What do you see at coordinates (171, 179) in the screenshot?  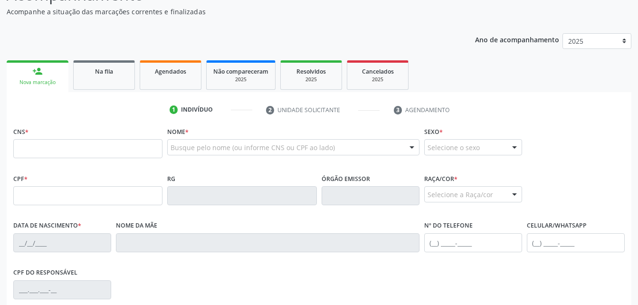 I see `label: RG` at bounding box center [171, 179].